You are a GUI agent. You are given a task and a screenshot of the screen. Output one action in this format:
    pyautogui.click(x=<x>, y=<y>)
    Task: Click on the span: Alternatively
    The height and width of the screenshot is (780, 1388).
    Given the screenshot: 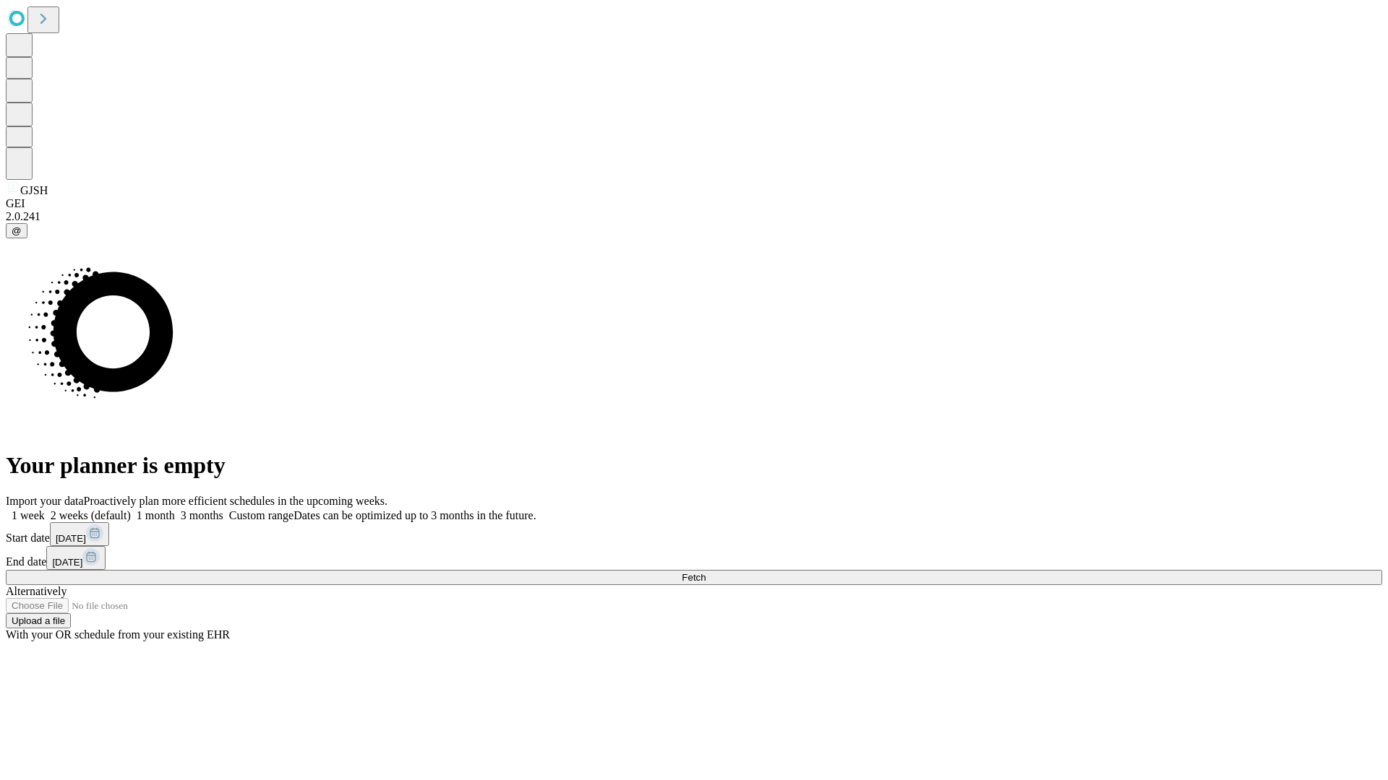 What is the action you would take?
    pyautogui.click(x=36, y=591)
    